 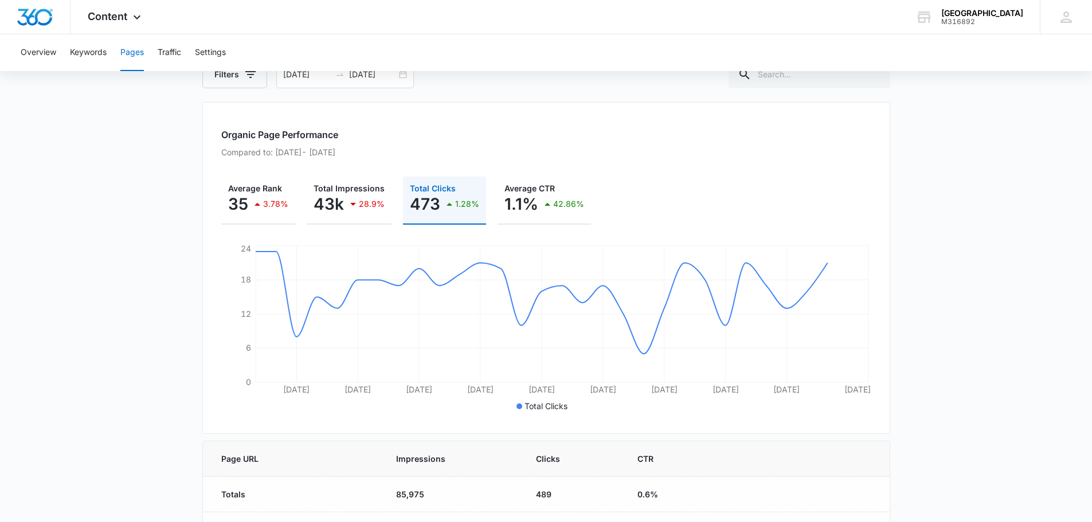 I want to click on tspan: 24, so click(x=246, y=248).